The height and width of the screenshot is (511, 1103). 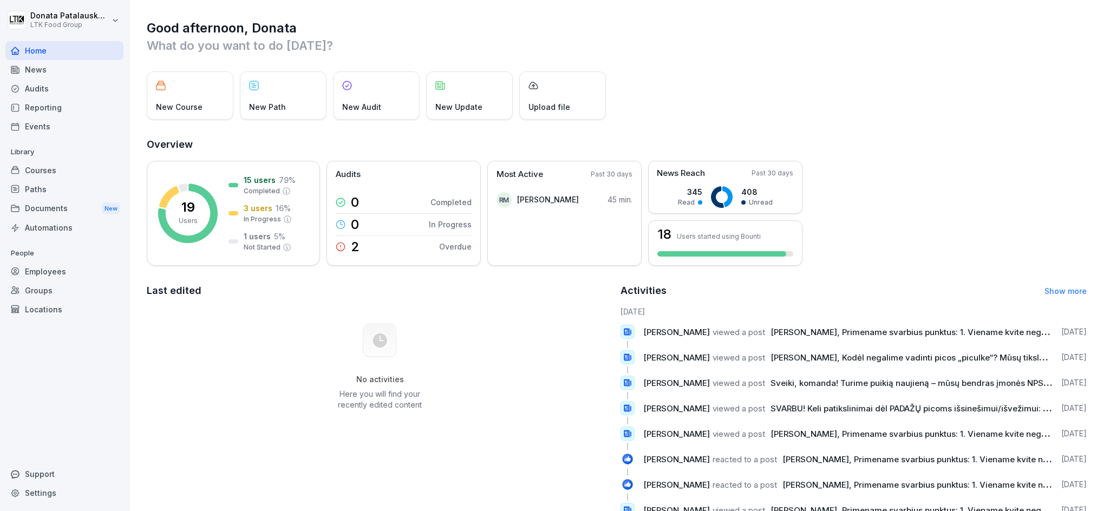 I want to click on h2: Last edited, so click(x=379, y=291).